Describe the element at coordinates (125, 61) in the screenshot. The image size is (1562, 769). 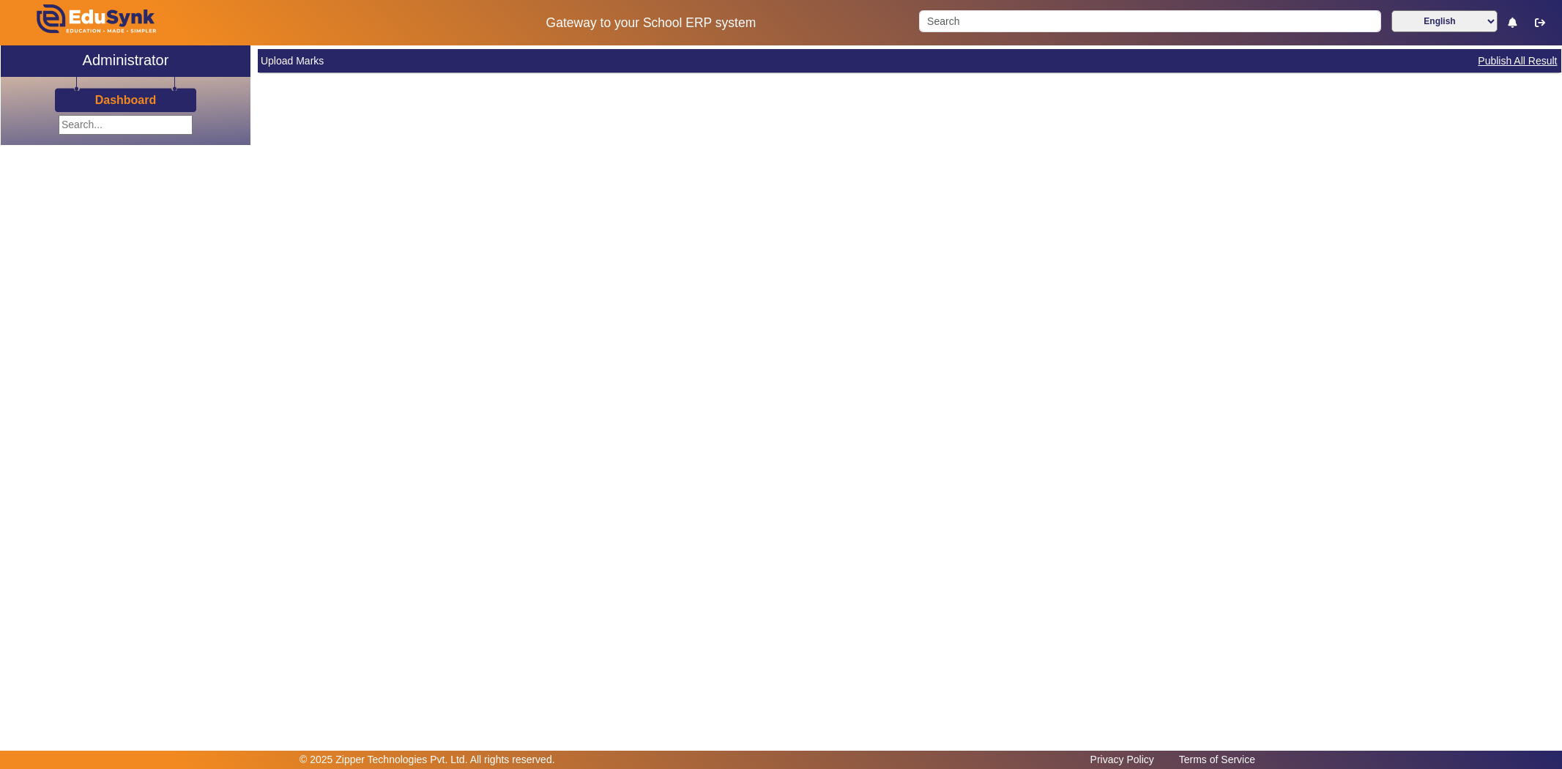
I see `a: Administrator` at that location.